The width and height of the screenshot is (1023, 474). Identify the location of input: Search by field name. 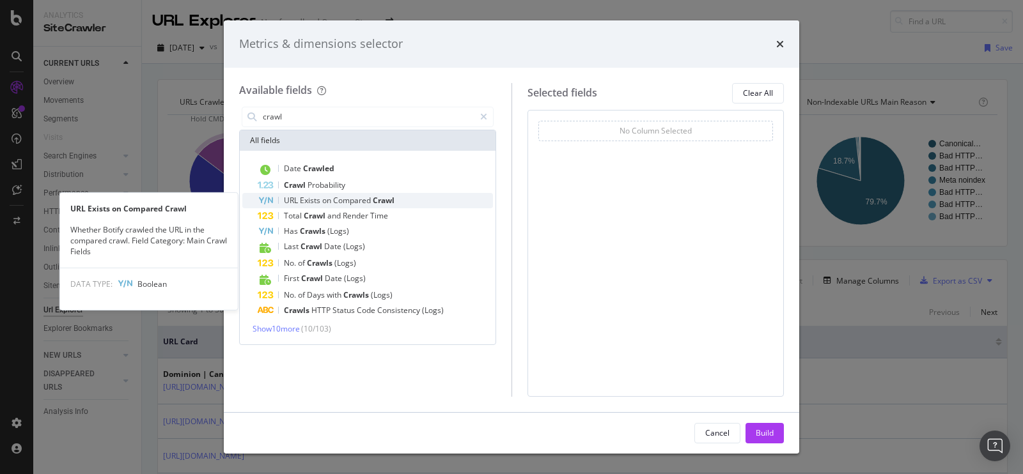
(368, 117).